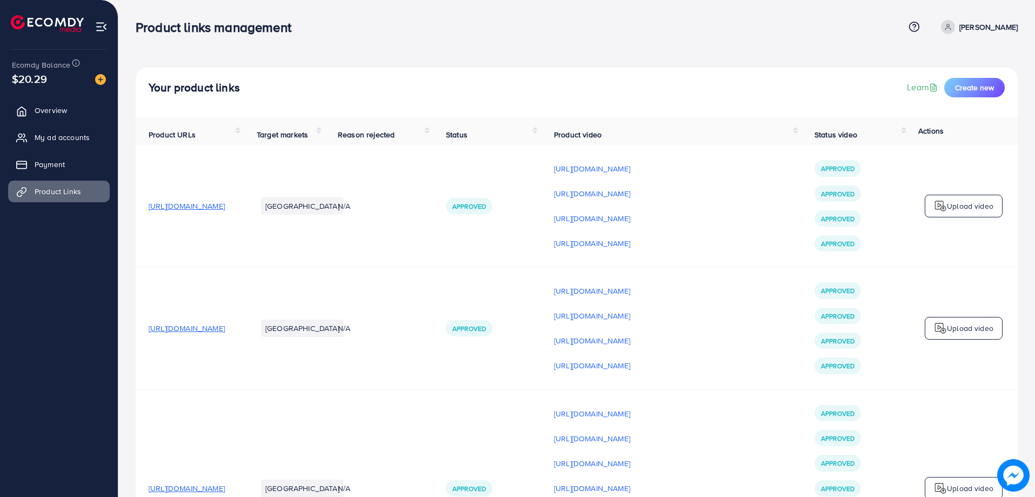 The image size is (1035, 497). I want to click on span: Product URLs, so click(172, 135).